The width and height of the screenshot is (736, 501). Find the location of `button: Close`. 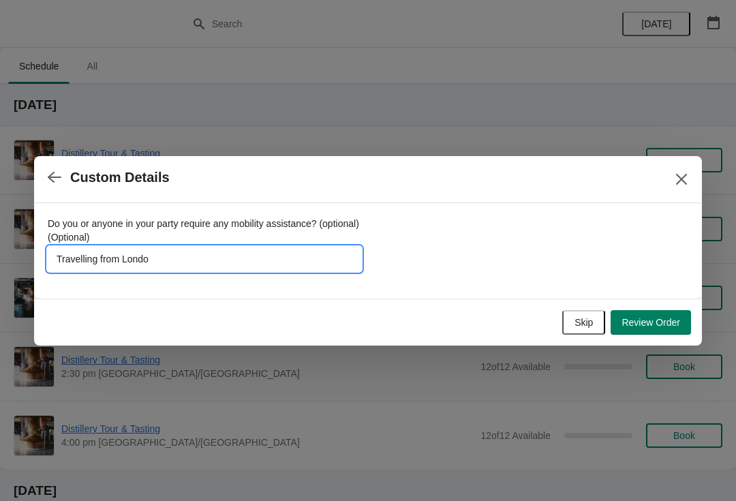

button: Close is located at coordinates (681, 179).